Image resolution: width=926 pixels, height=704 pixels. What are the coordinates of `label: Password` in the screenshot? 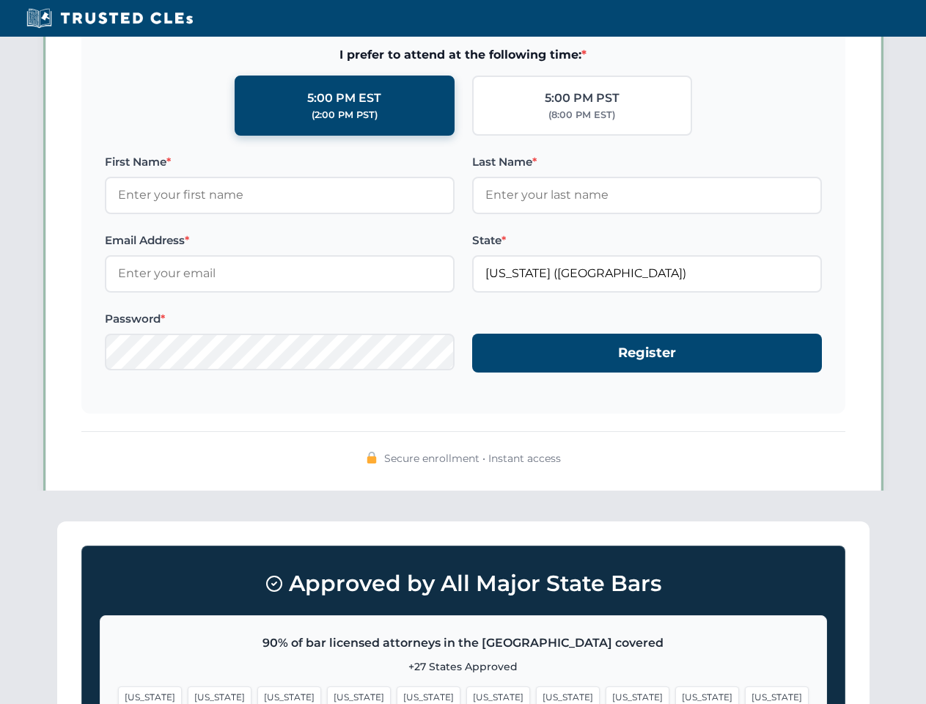 It's located at (279, 319).